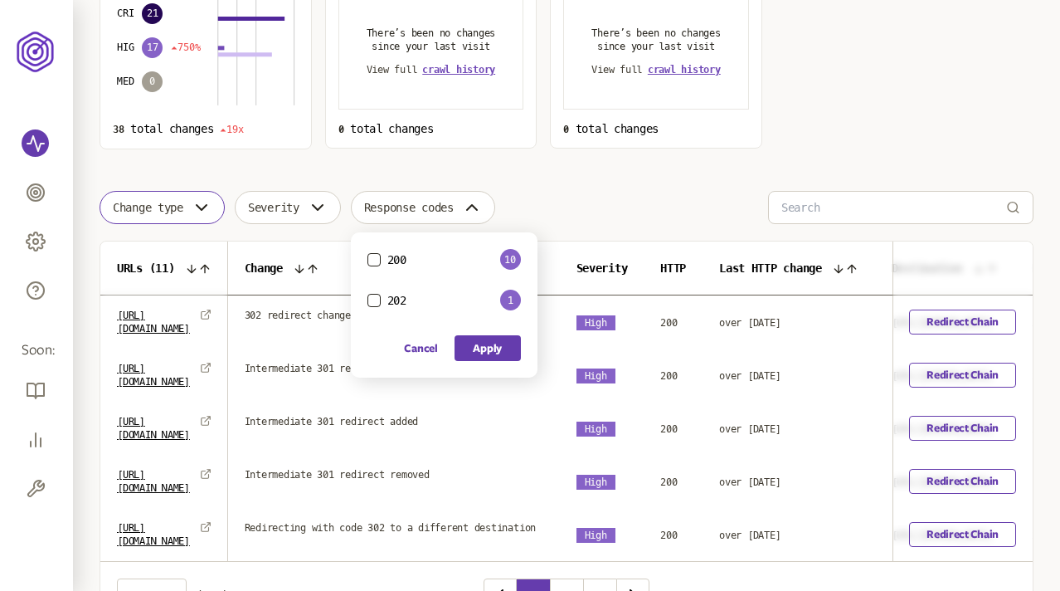  What do you see at coordinates (288, 207) in the screenshot?
I see `button: Severity` at bounding box center [288, 207].